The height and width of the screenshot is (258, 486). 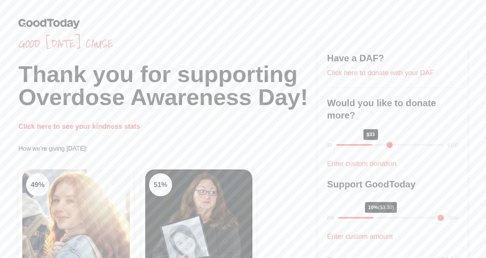 I want to click on div: $1, so click(x=329, y=146).